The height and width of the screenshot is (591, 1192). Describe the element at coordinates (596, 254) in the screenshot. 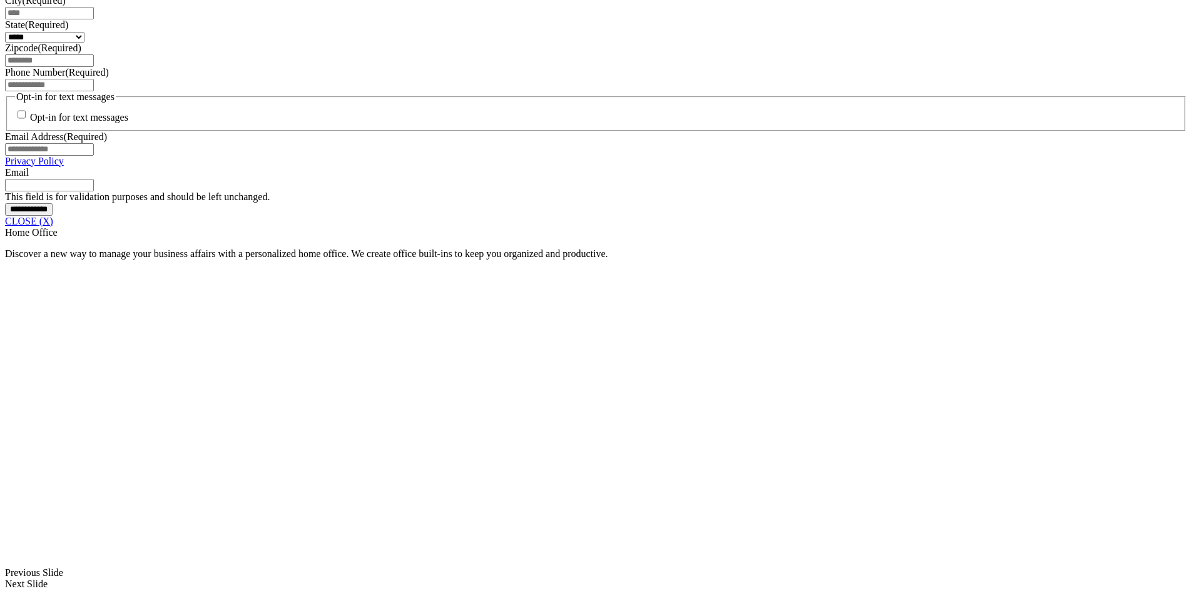

I see `p: Discover a new way to manage your business affairs with a personalized home office. We create off...` at that location.